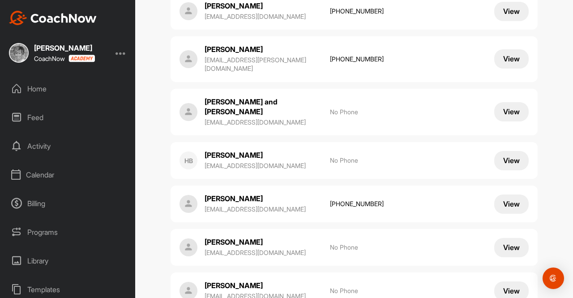 The height and width of the screenshot is (298, 573). I want to click on img: square_79ec8c51d126512d5cf6ea9b3775d7e2.jpg, so click(19, 53).